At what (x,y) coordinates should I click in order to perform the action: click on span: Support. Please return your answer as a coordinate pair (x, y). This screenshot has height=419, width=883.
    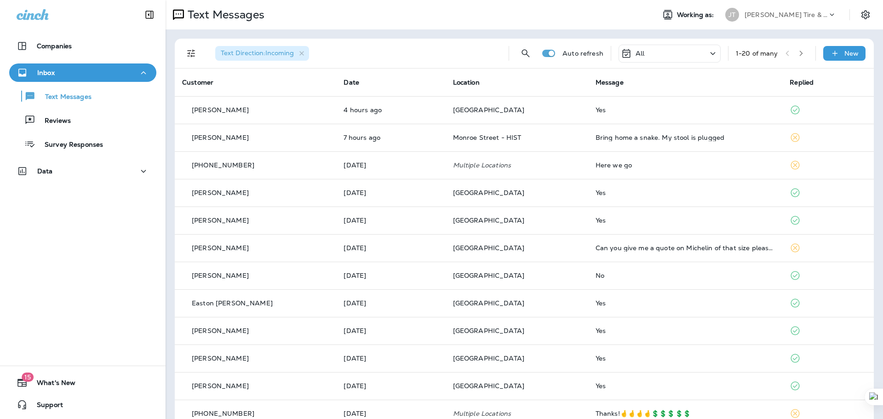
    Looking at the image, I should click on (45, 406).